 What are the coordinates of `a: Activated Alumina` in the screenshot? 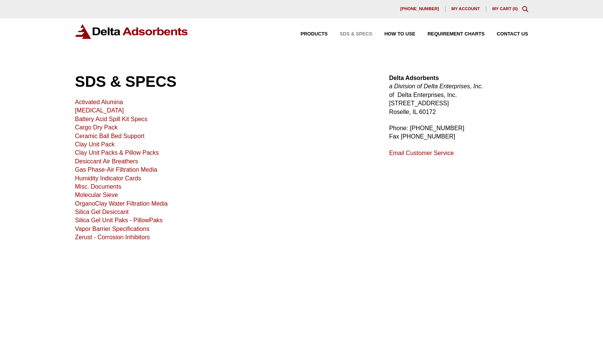 It's located at (99, 102).